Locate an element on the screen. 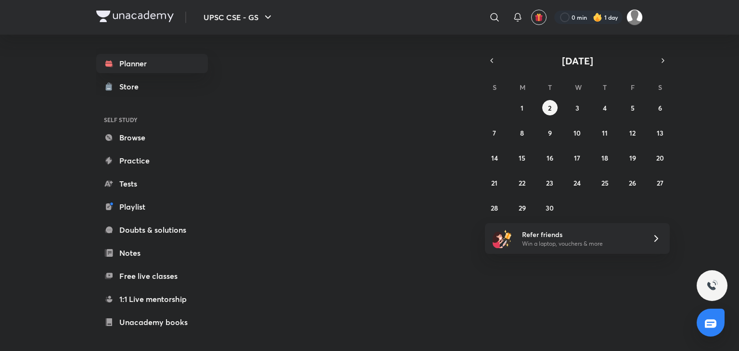  abbr: Wednesday is located at coordinates (579, 87).